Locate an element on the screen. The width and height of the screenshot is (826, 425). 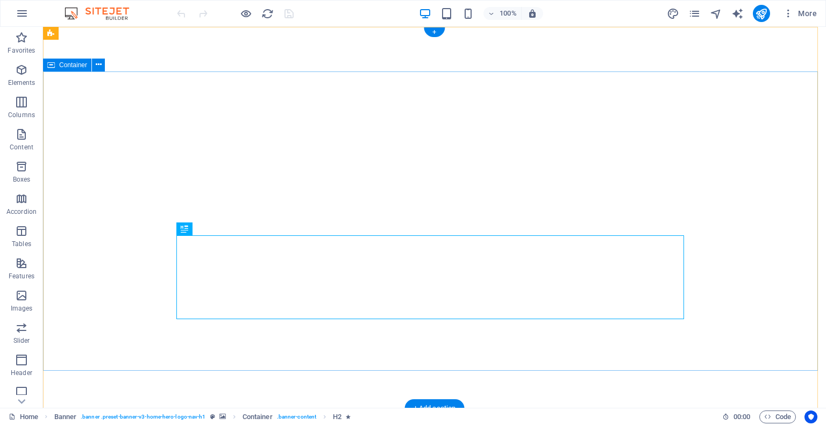
p: Header is located at coordinates (22, 373).